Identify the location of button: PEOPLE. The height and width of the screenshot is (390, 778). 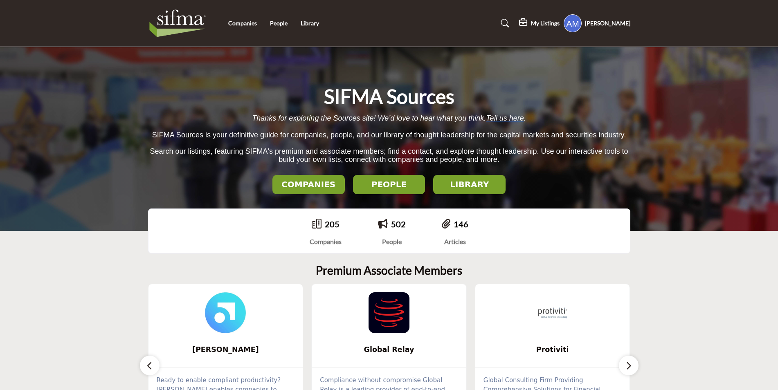
(389, 184).